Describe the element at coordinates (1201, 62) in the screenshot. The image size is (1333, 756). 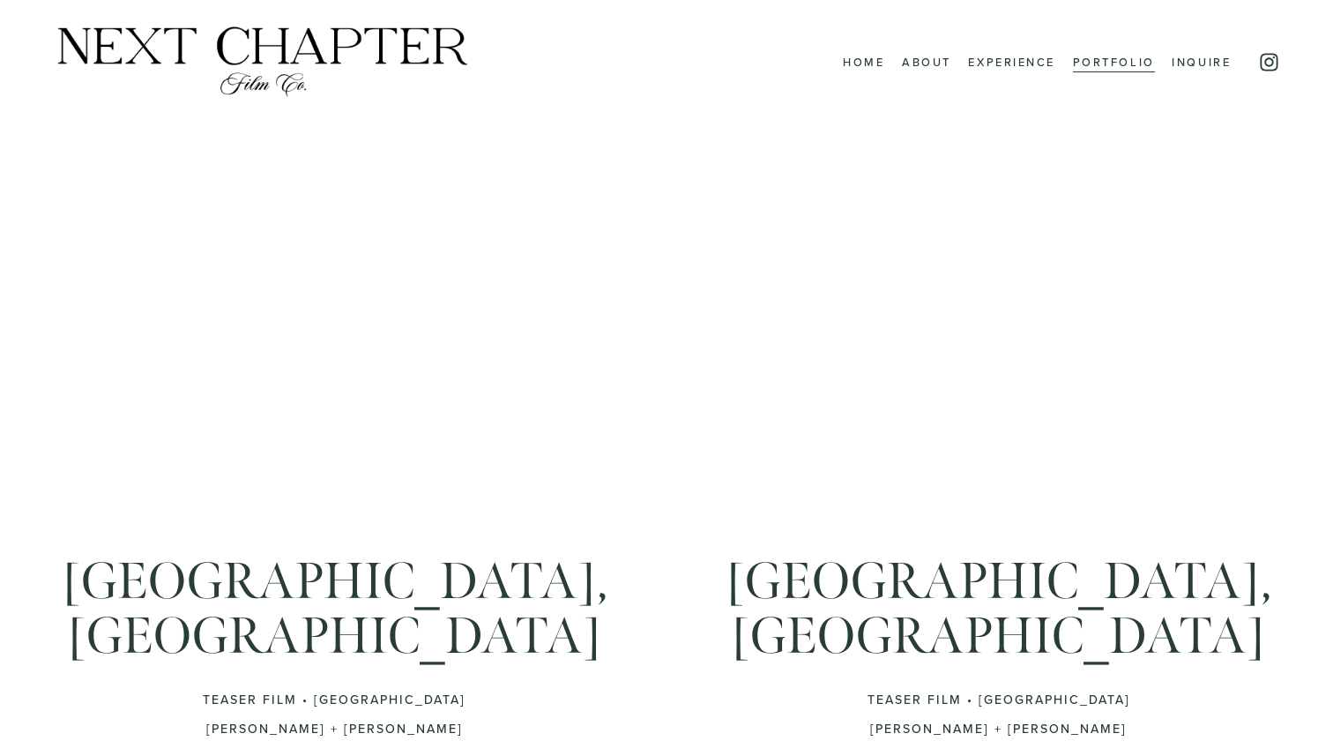
I see `a: Inquire` at that location.